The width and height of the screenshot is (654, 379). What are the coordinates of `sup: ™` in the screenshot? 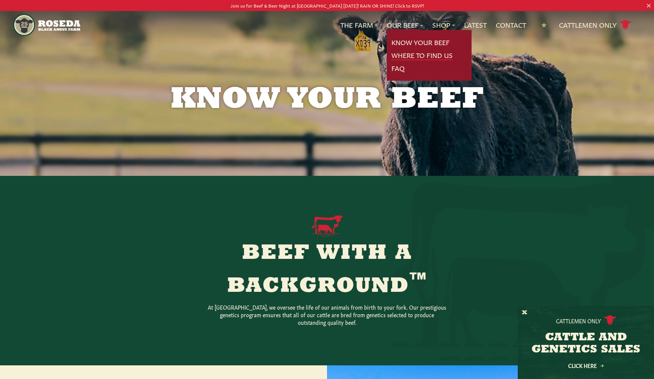 It's located at (418, 280).